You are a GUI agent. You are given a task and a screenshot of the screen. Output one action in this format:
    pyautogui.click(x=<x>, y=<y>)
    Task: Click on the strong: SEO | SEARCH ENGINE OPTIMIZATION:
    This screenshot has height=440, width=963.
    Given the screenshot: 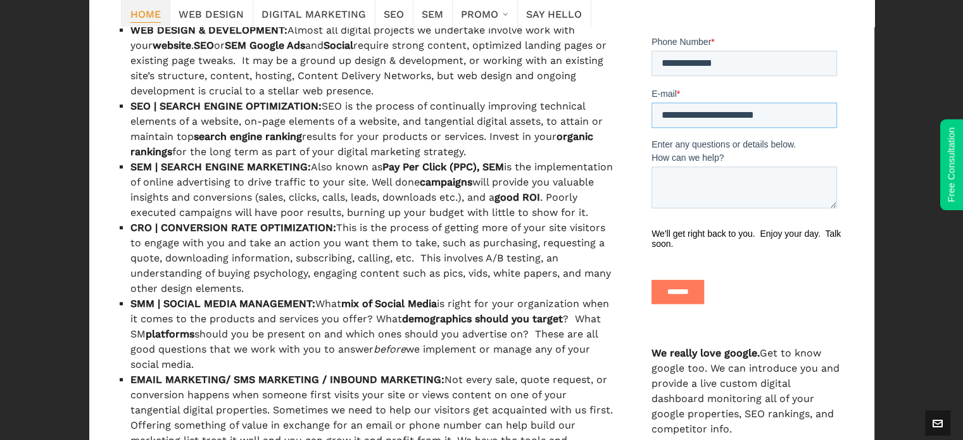 What is the action you would take?
    pyautogui.click(x=226, y=106)
    